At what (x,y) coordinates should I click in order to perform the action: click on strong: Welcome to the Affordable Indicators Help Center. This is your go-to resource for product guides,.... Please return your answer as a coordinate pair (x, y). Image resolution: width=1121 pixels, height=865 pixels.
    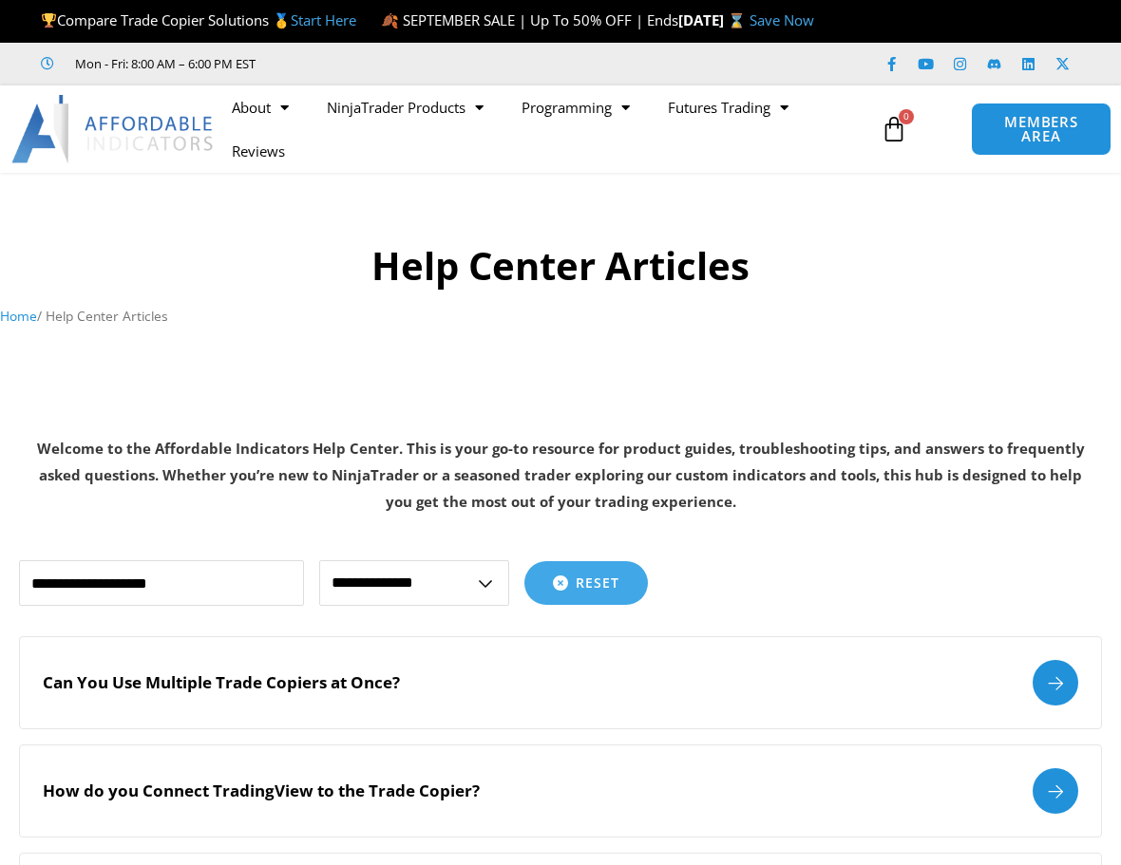
    Looking at the image, I should click on (561, 475).